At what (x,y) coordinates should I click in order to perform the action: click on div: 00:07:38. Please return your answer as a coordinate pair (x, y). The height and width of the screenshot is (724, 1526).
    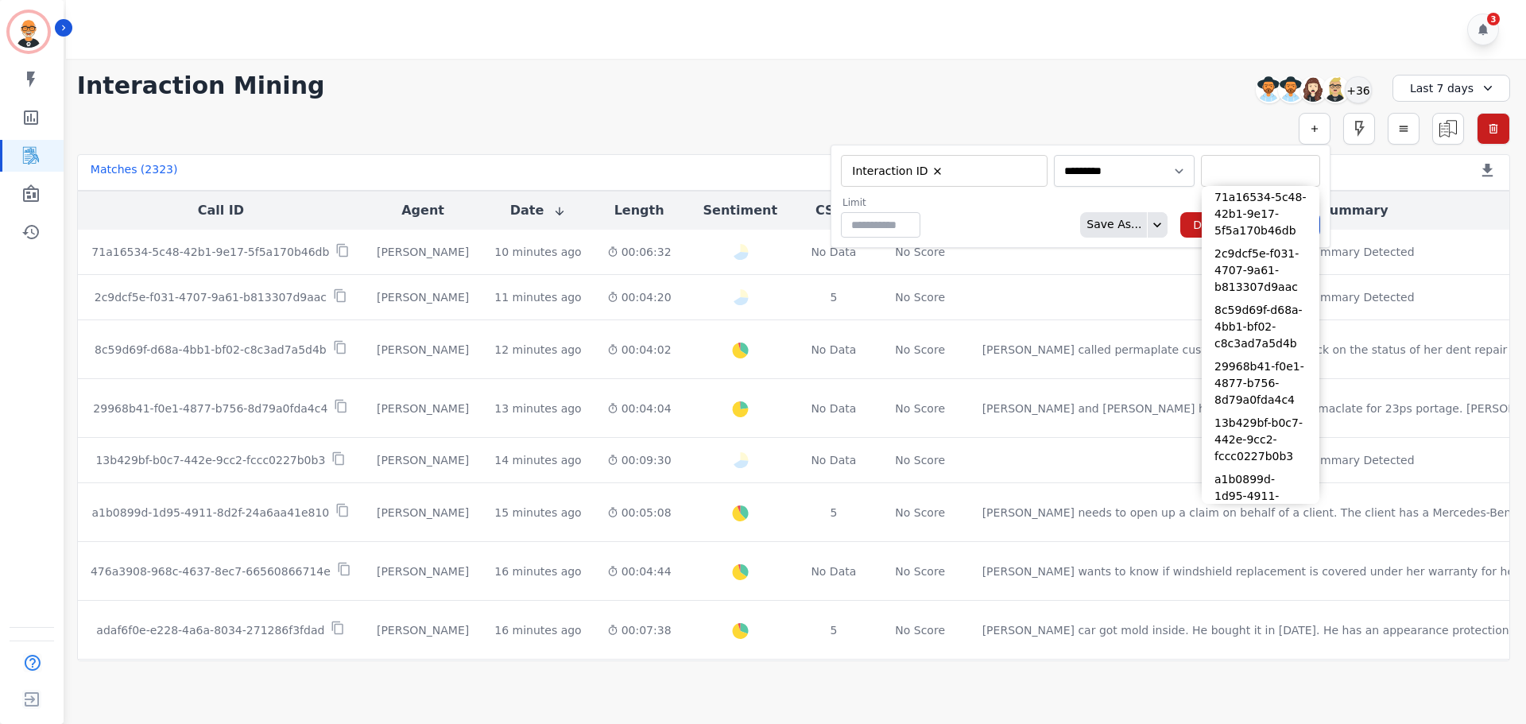
    Looking at the image, I should click on (639, 630).